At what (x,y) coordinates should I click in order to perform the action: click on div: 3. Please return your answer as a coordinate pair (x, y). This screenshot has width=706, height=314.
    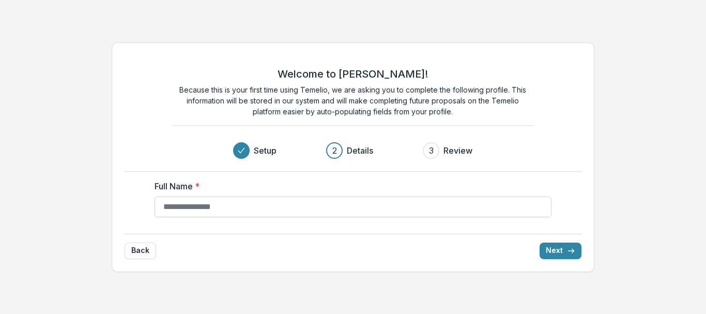
    Looking at the image, I should click on (431, 150).